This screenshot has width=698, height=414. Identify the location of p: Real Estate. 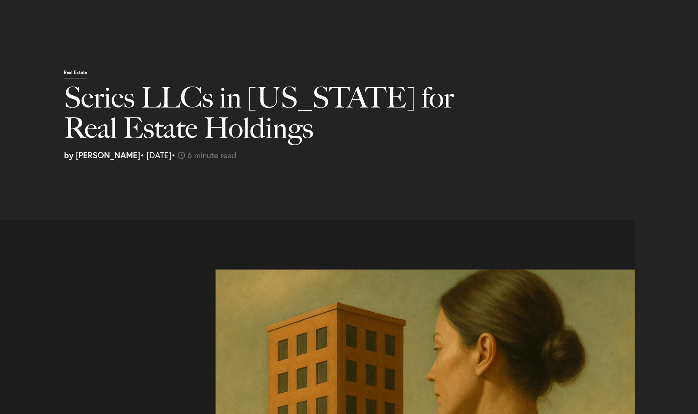
(75, 74).